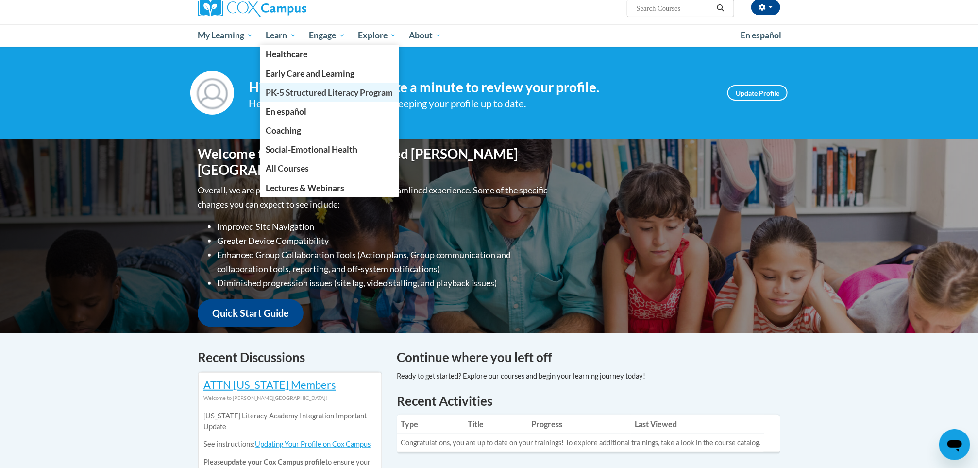 The height and width of the screenshot is (468, 978). Describe the element at coordinates (425, 35) in the screenshot. I see `span: About` at that location.